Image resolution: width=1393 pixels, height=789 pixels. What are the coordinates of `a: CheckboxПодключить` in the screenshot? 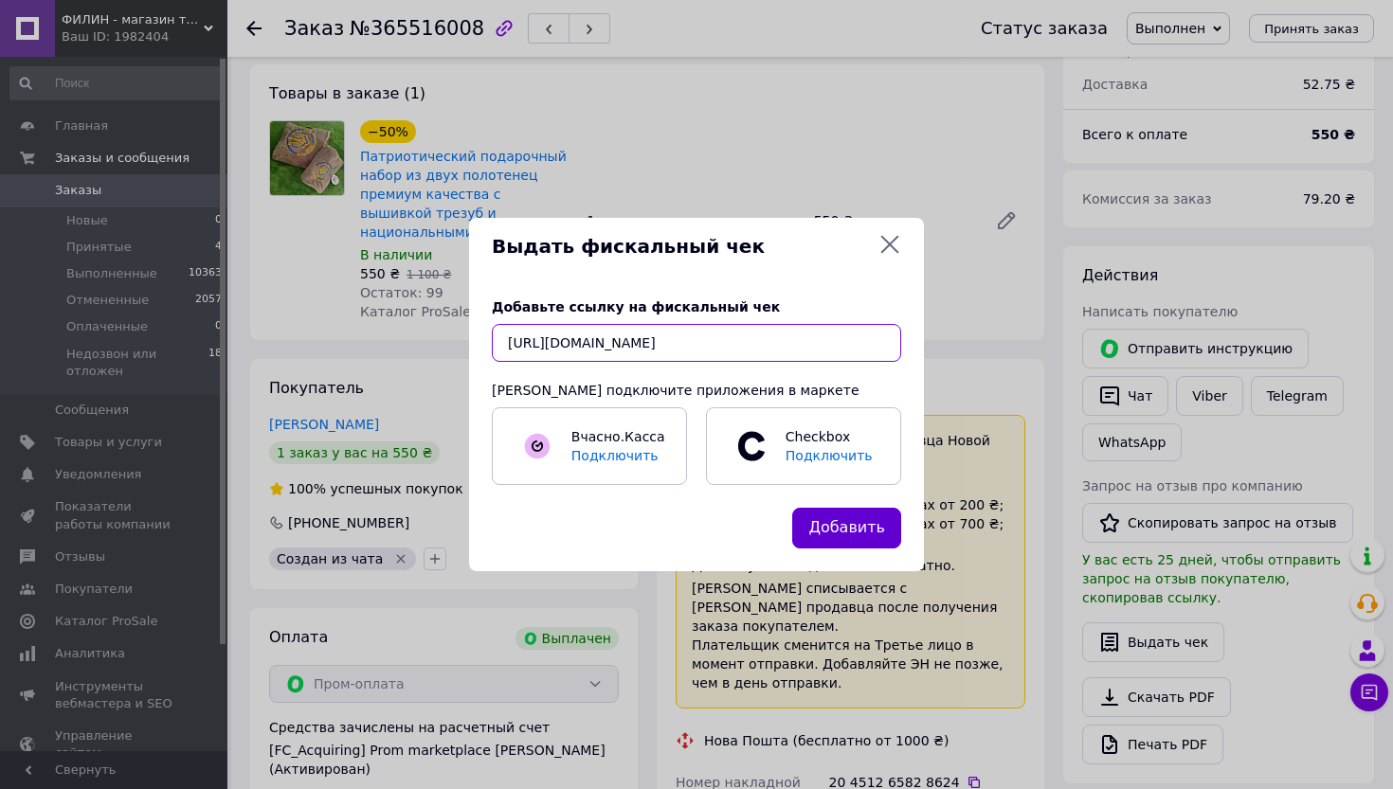 It's located at (804, 446).